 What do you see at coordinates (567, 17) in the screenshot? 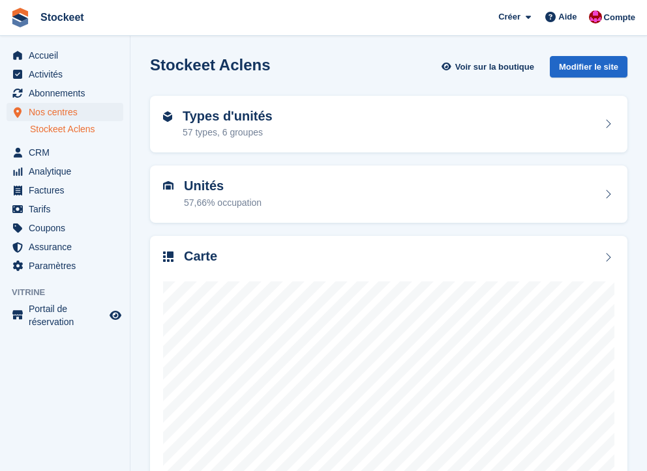
I see `span: Aide` at bounding box center [567, 17].